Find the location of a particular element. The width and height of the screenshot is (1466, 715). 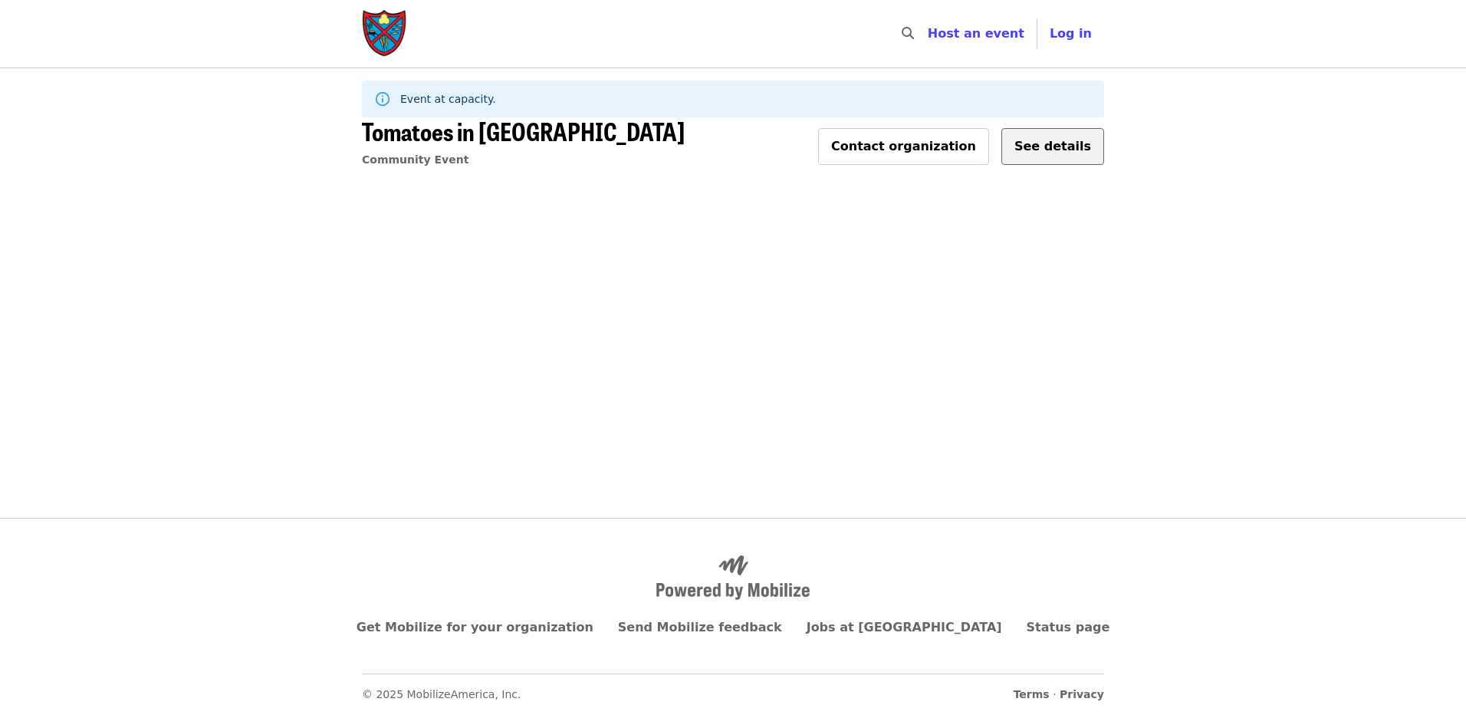

button: Contact organization is located at coordinates (904, 146).